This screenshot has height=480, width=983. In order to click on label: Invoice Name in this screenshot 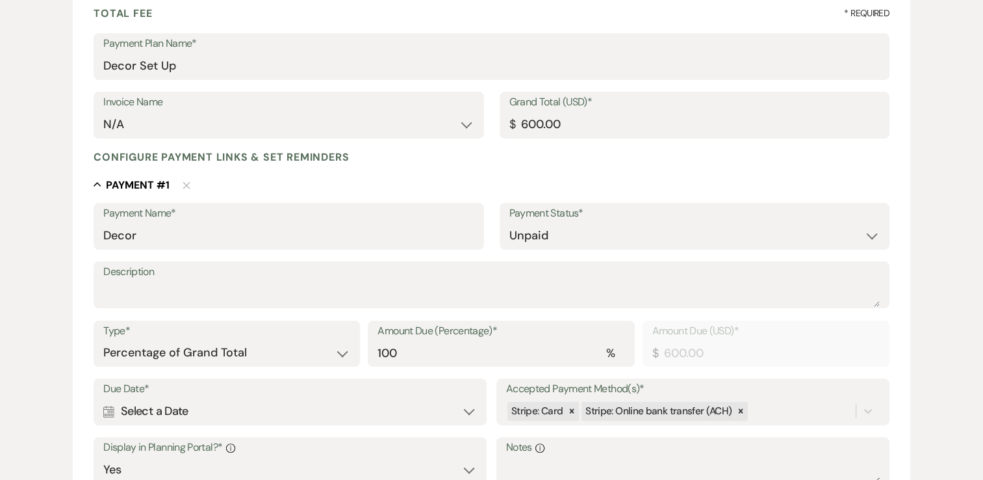, I will do `click(289, 102)`.